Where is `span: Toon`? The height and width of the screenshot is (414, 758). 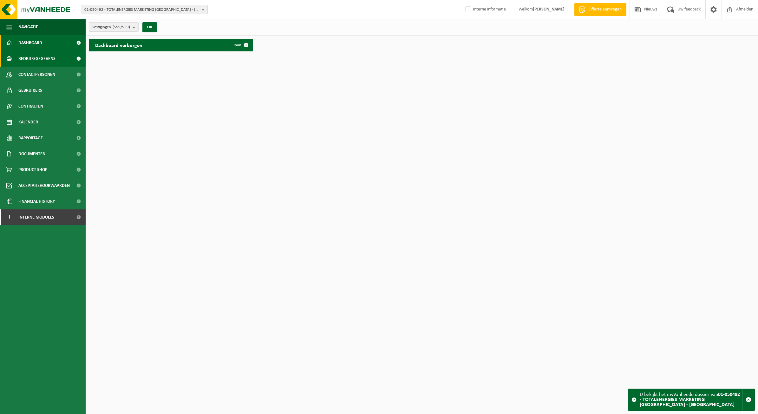
span: Toon is located at coordinates (237, 45).